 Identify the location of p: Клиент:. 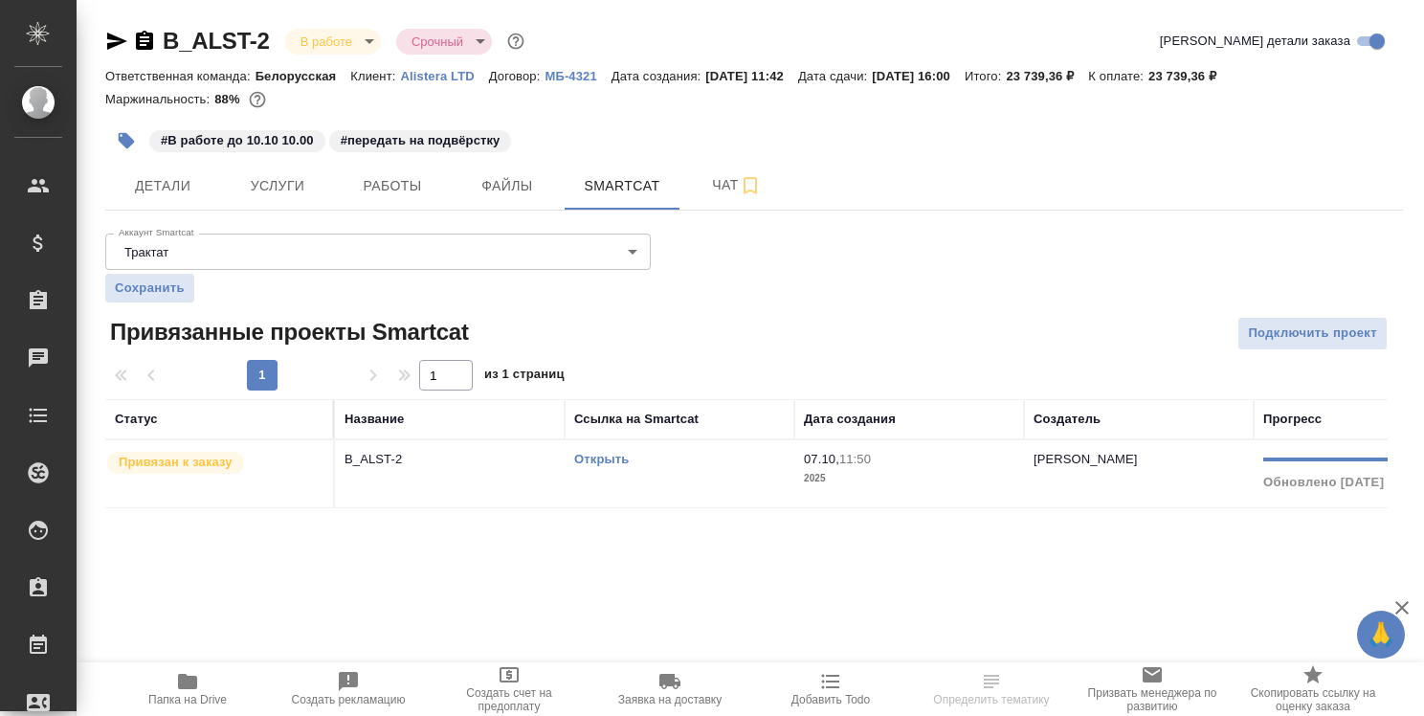
(375, 76).